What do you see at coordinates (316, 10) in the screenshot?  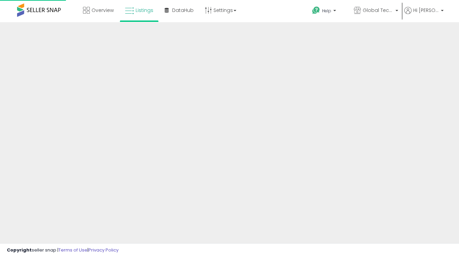 I see `i: Get Help` at bounding box center [316, 10].